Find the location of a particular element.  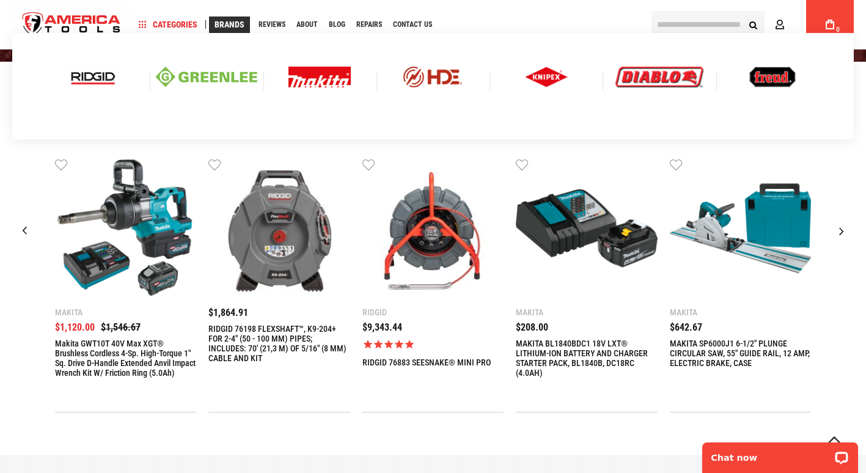

span: 0 is located at coordinates (837, 29).